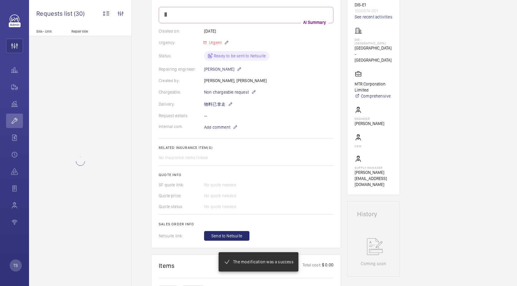 The height and width of the screenshot is (286, 517). Describe the element at coordinates (227, 236) in the screenshot. I see `button: Send to Netsuite` at that location.